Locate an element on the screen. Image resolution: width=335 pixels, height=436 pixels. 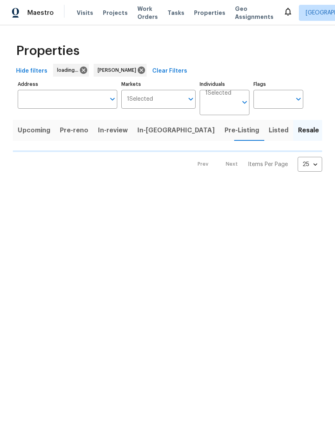
span: Tasks is located at coordinates (176, 13).